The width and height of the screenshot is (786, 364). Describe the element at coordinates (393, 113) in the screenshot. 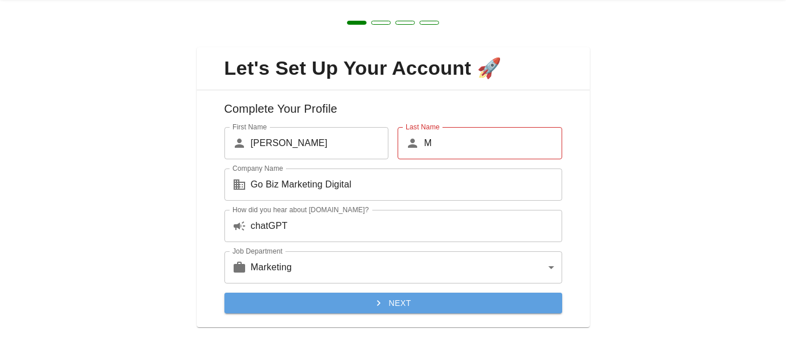

I see `h6: Complete Your Profile` at that location.